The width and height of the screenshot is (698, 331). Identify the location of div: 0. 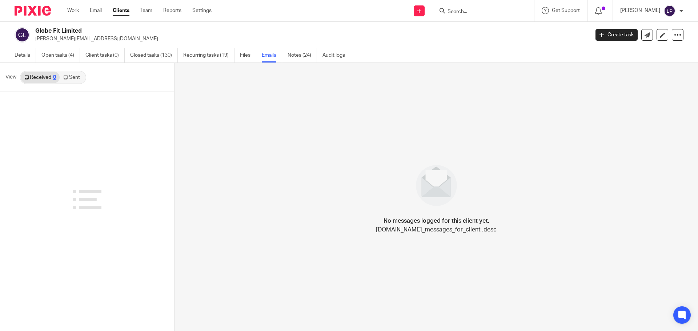
(55, 77).